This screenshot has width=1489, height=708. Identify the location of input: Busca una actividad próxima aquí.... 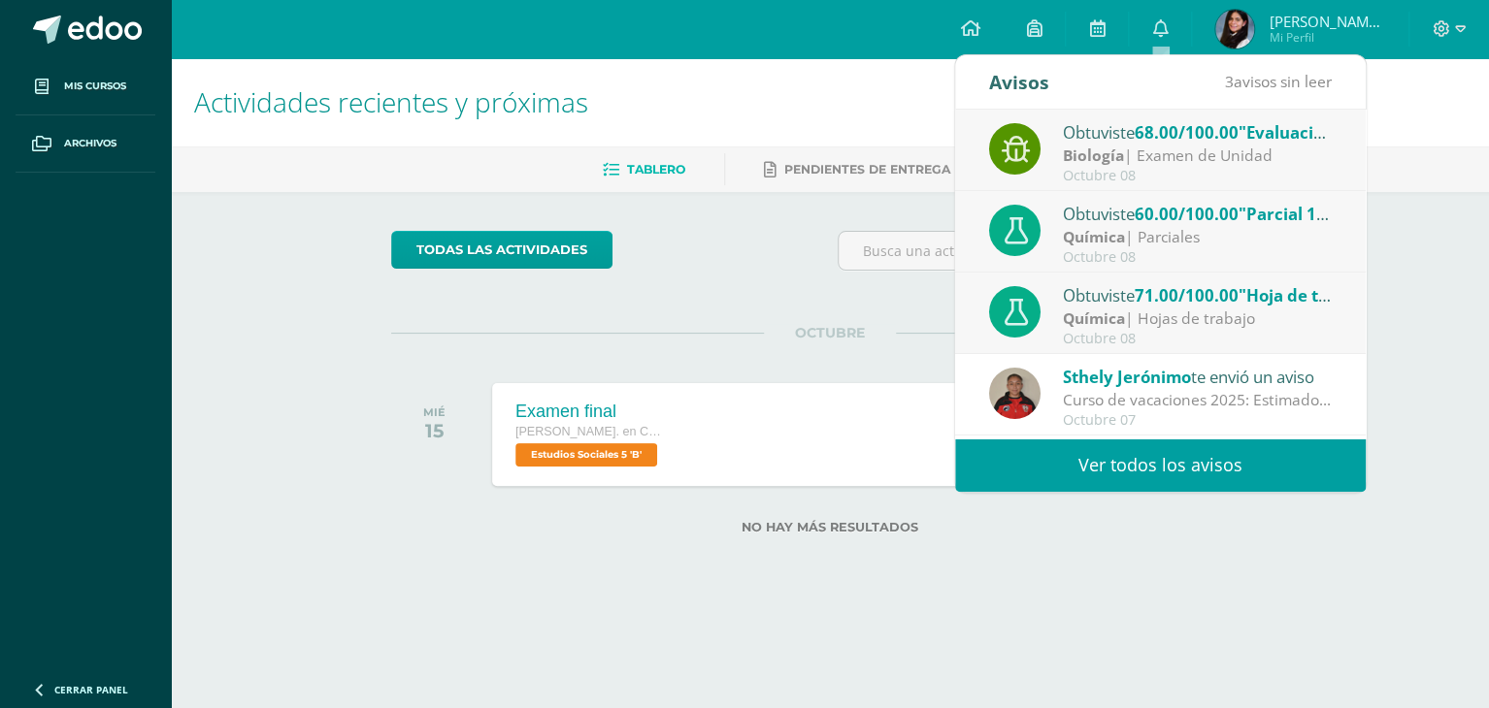
(1053, 250).